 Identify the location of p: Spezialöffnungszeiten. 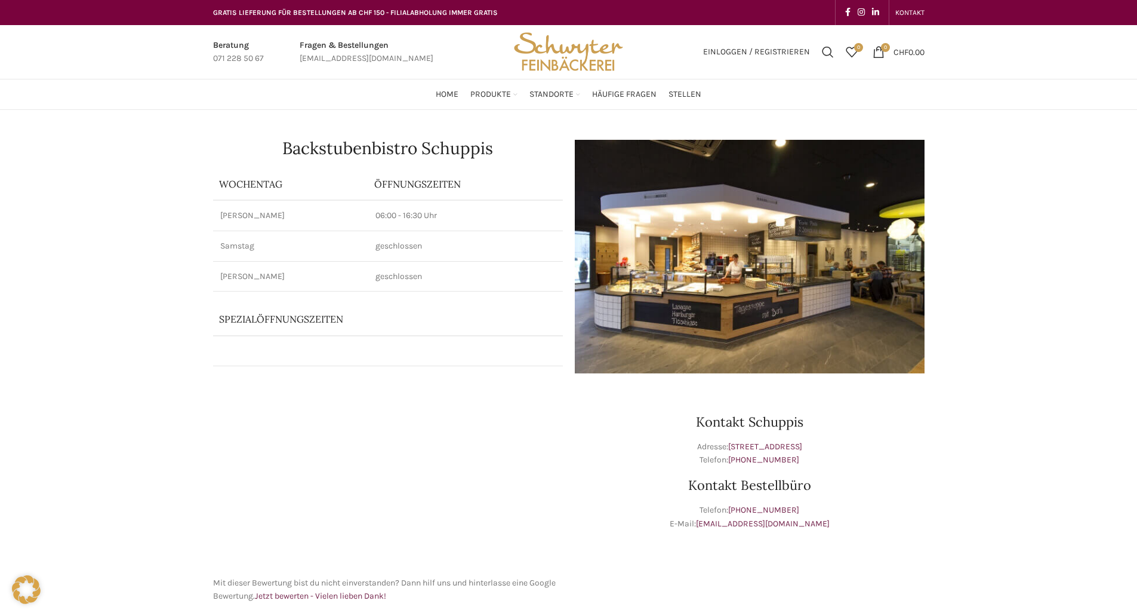
(359, 319).